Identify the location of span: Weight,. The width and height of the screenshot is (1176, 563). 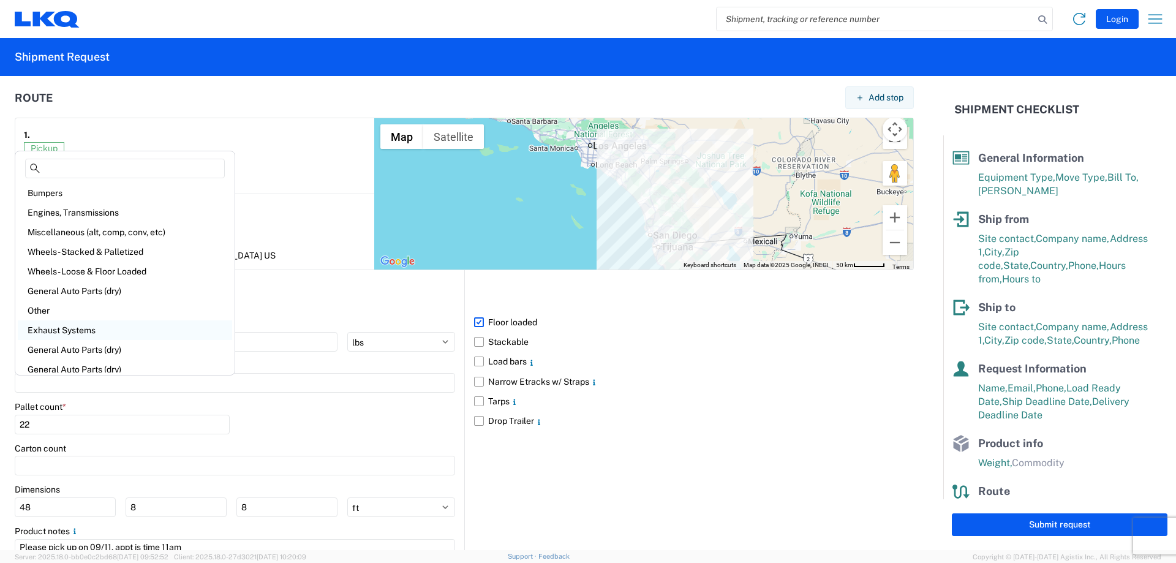
(994, 462).